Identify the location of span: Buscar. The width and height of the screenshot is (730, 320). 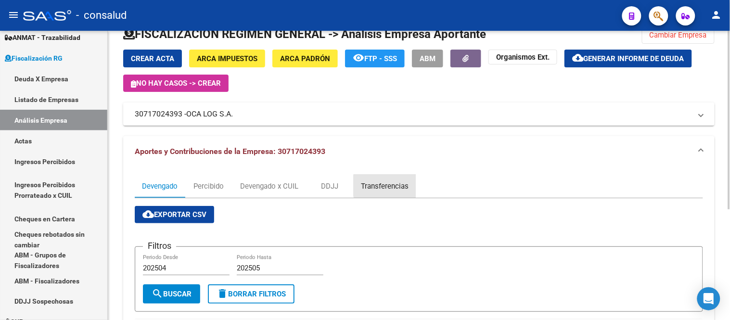
(171, 294).